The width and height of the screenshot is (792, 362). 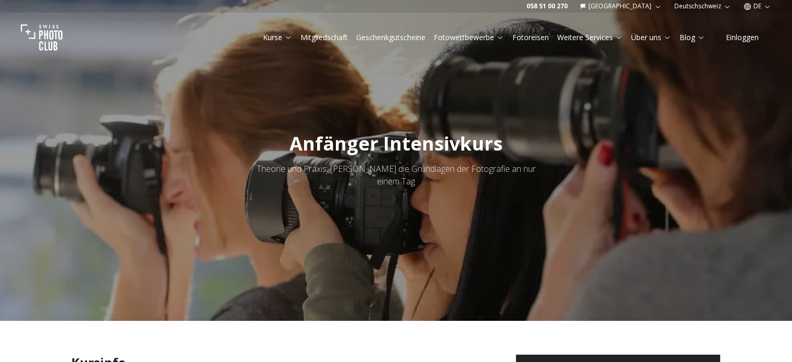 I want to click on button: Kurse, so click(x=277, y=37).